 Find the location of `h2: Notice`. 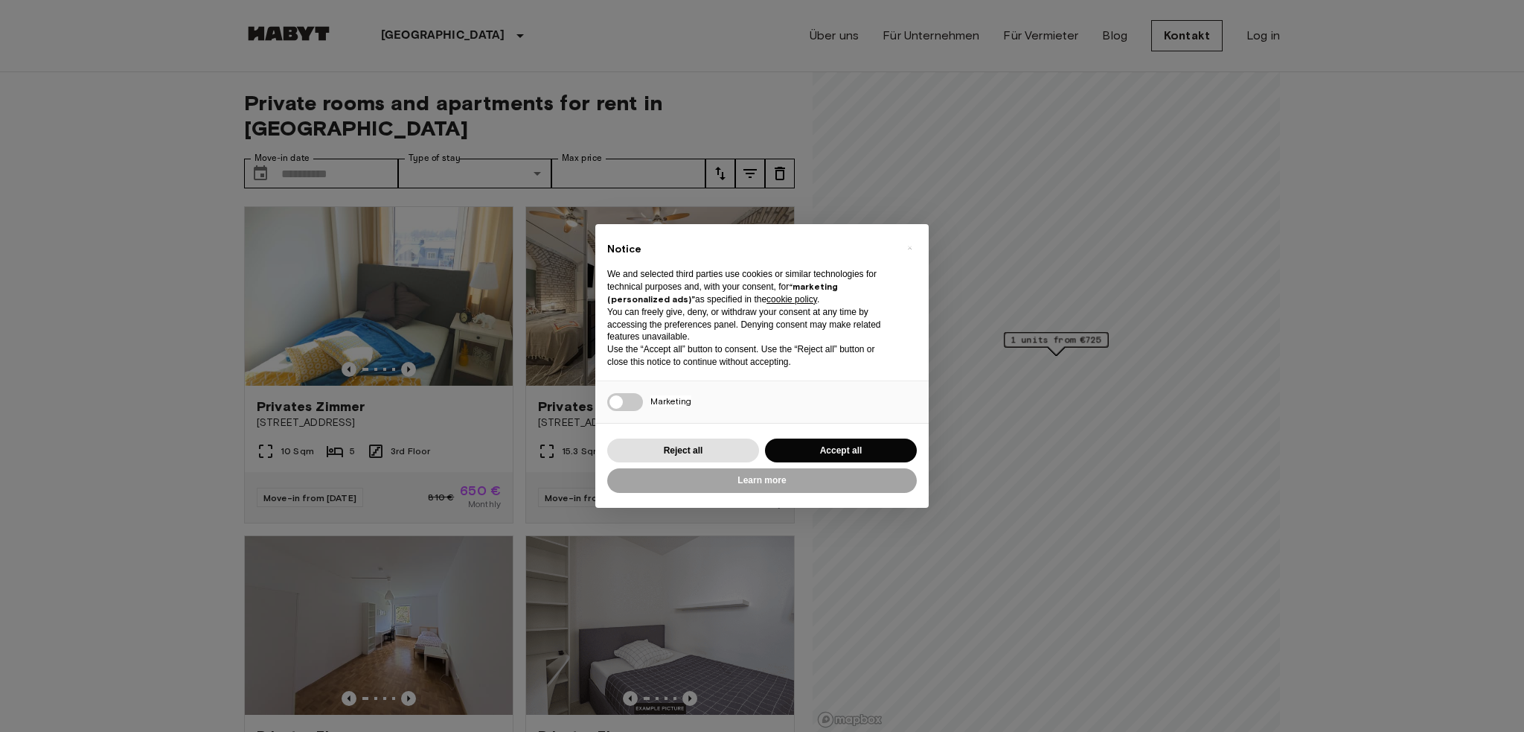

h2: Notice is located at coordinates (750, 249).